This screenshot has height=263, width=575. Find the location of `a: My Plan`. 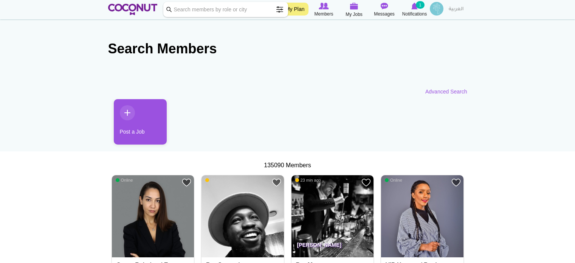

a: My Plan is located at coordinates (295, 9).